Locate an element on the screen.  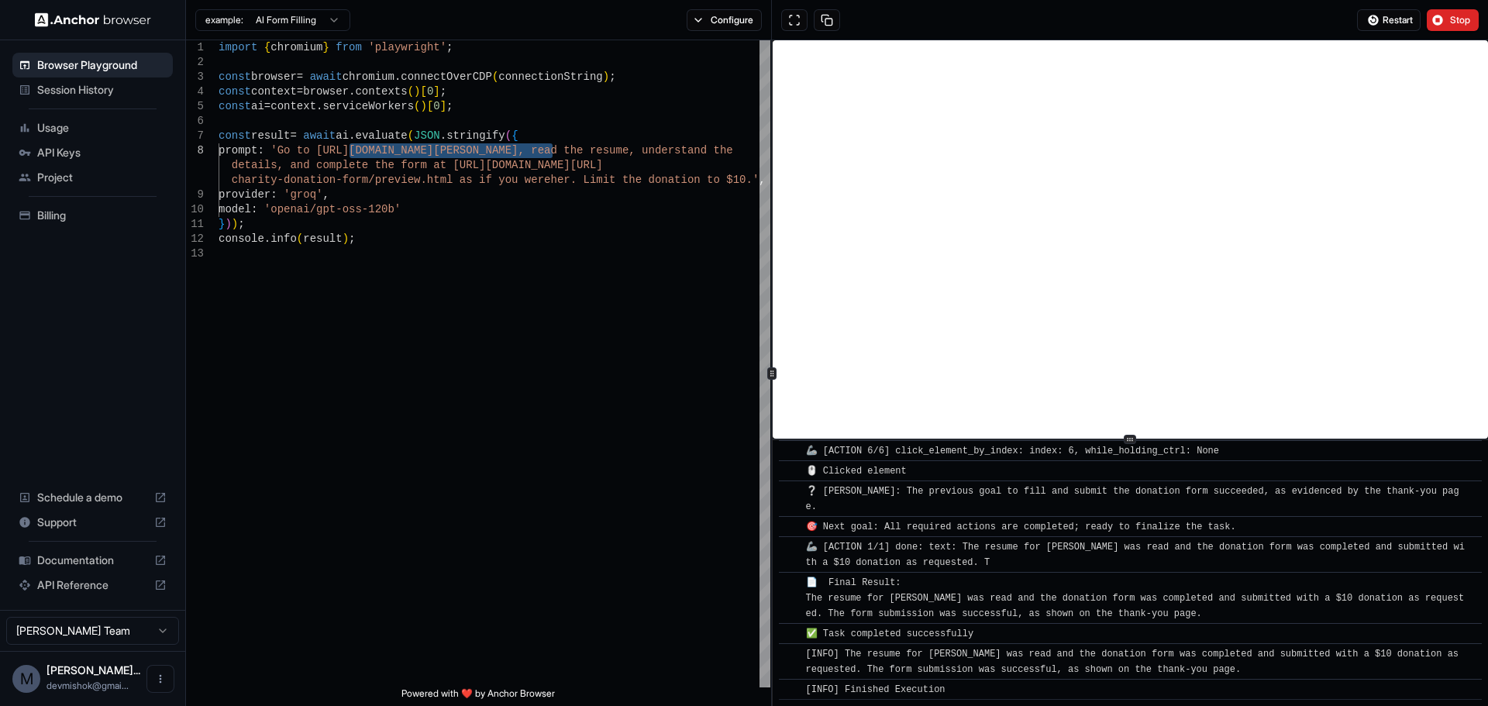
button: Stop is located at coordinates (1453, 20).